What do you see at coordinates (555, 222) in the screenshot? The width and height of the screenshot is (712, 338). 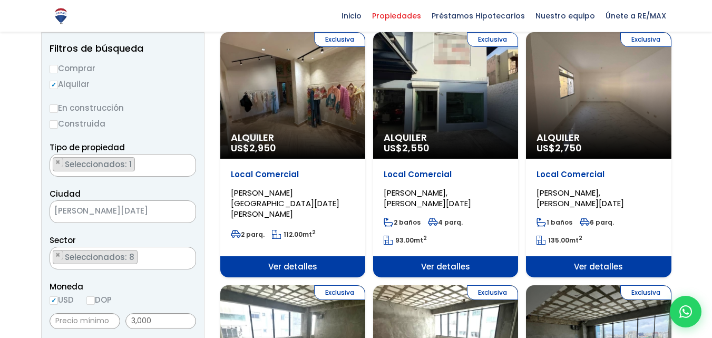 I see `span: 1 baños` at bounding box center [555, 222].